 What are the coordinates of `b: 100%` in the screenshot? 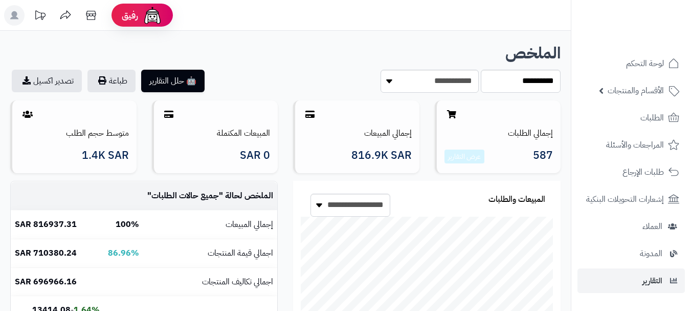 It's located at (127, 224).